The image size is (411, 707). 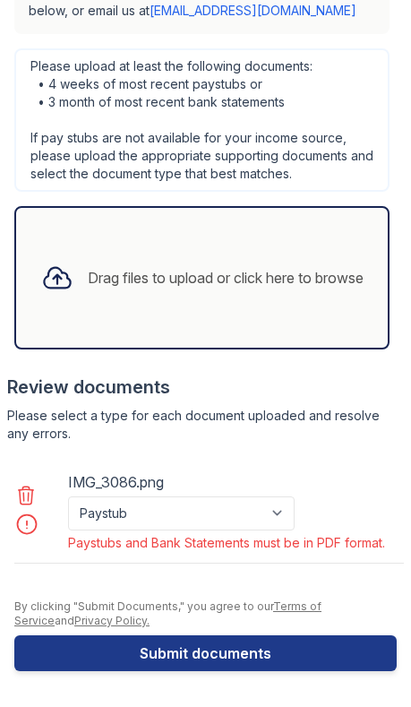 I want to click on a: Privacy Policy., so click(x=112, y=620).